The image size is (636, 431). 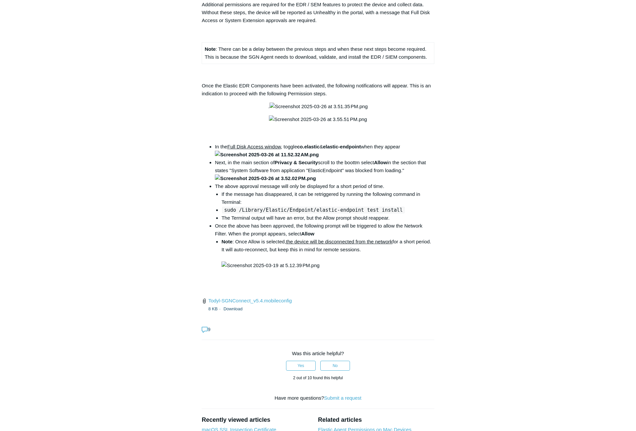 I want to click on td: : There can be a delay between the previous steps and when these next steps become required. This..., so click(x=318, y=53).